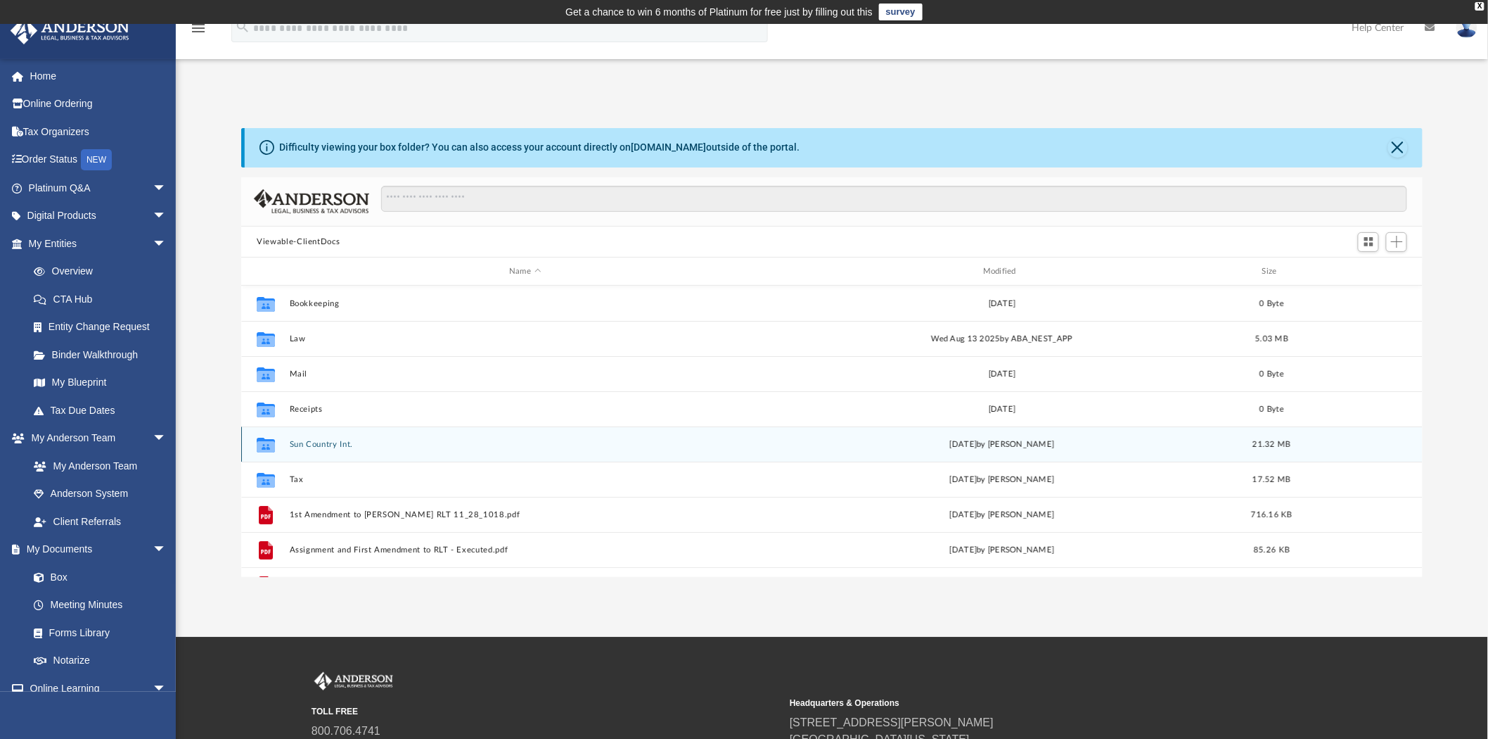  Describe the element at coordinates (1369, 242) in the screenshot. I see `button: Switch to Grid View` at that location.